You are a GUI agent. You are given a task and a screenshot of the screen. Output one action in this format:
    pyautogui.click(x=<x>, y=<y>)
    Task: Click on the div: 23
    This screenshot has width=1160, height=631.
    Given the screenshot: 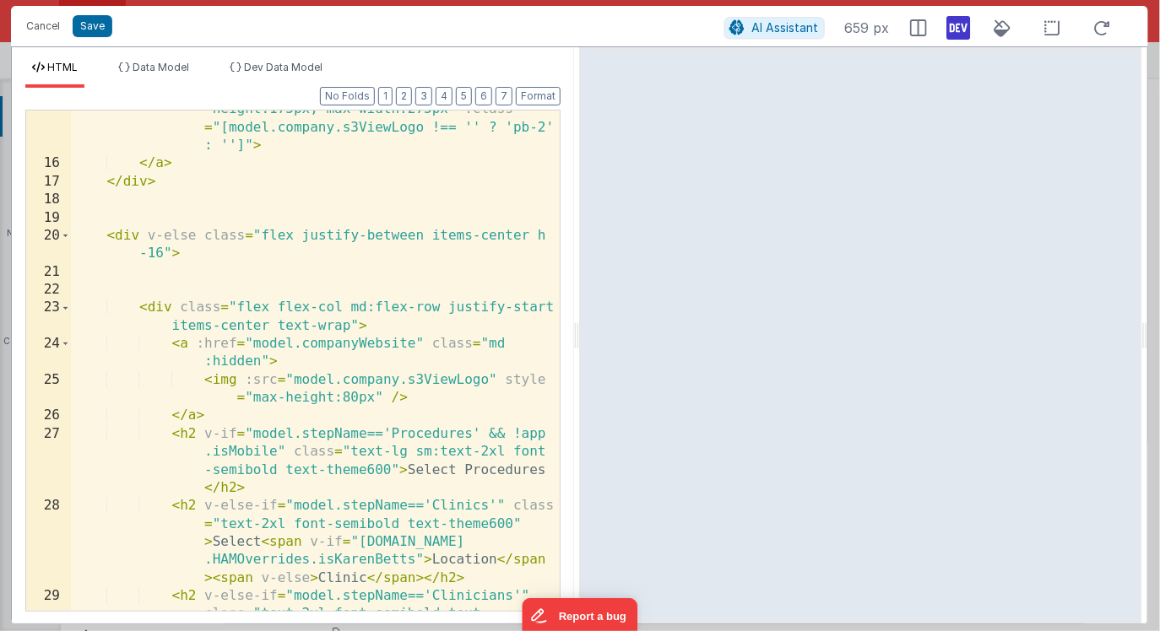 What is the action you would take?
    pyautogui.click(x=48, y=316)
    